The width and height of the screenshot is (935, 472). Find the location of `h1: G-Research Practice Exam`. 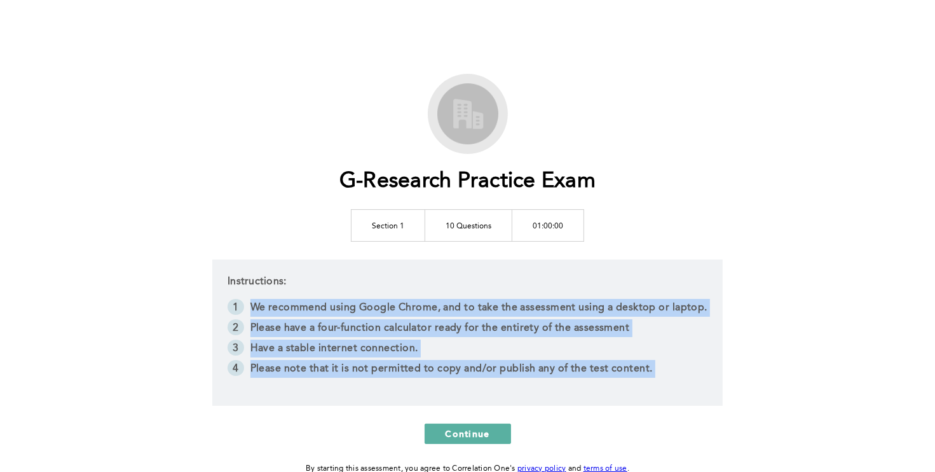

h1: G-Research Practice Exam is located at coordinates (467, 181).